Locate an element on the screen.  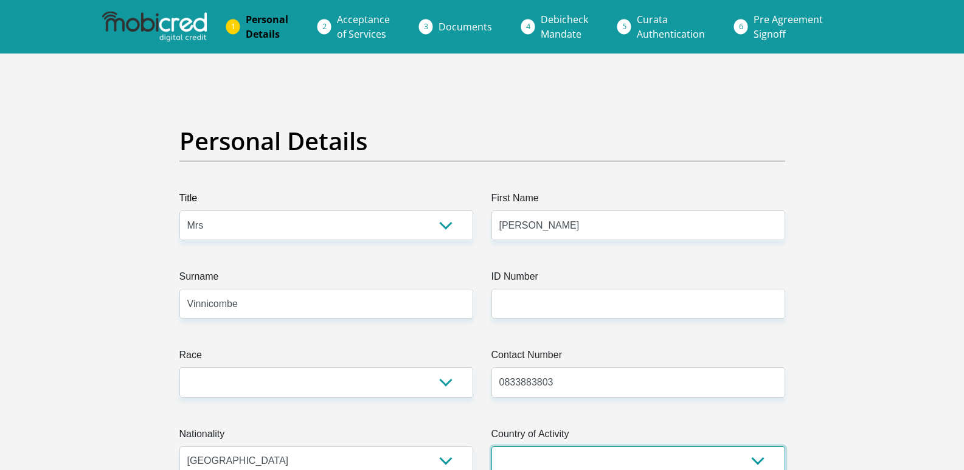
span: Curata Authentication is located at coordinates (671, 27).